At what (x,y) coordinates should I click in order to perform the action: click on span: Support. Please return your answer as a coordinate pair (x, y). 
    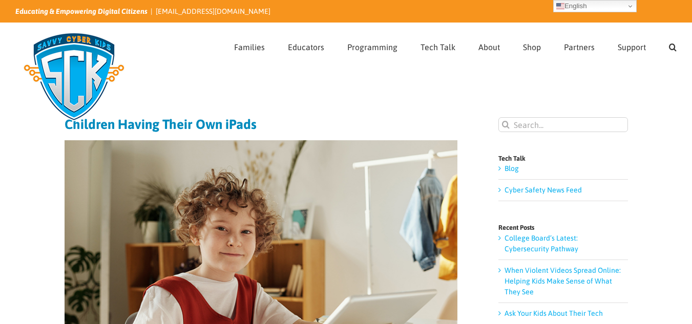
    Looking at the image, I should click on (632, 47).